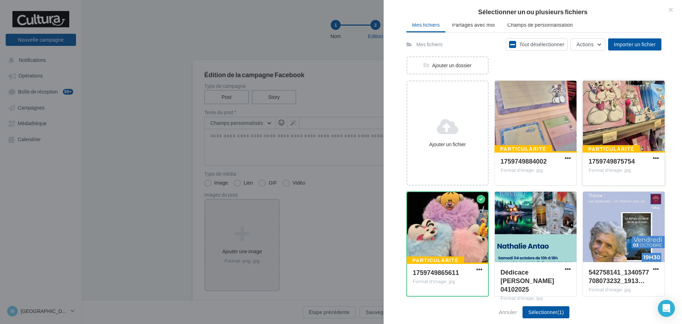 Image resolution: width=682 pixels, height=324 pixels. Describe the element at coordinates (436, 272) in the screenshot. I see `span: 1759749865611` at that location.